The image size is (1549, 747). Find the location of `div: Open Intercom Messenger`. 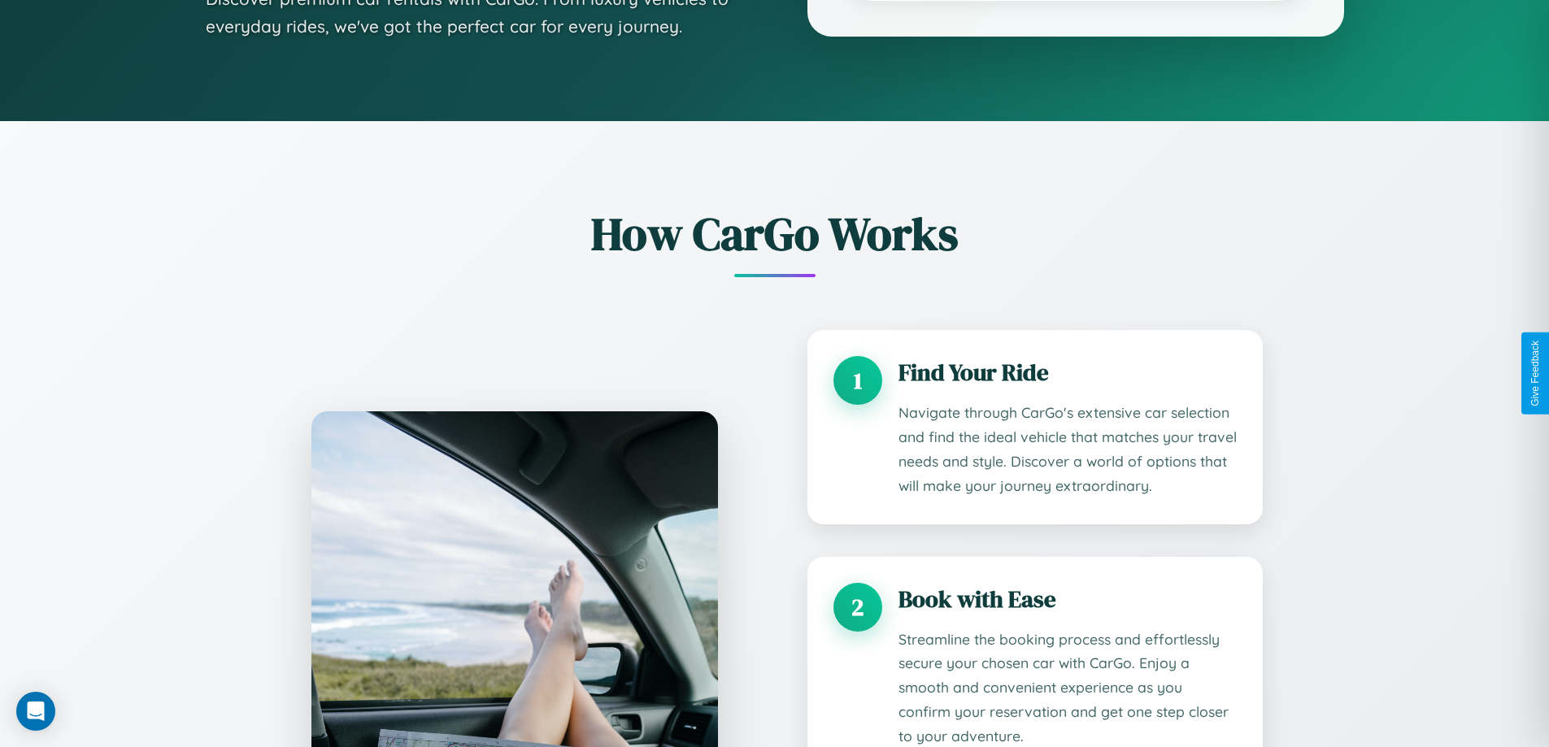

div: Open Intercom Messenger is located at coordinates (36, 711).